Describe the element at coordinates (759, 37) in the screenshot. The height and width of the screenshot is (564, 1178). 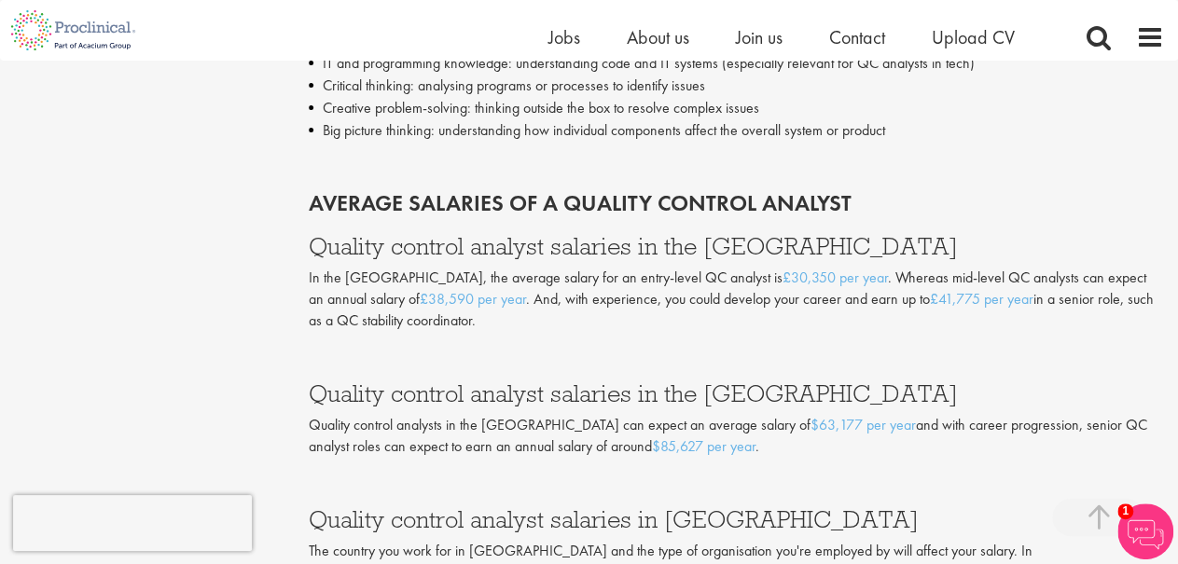
I see `span: Join us` at that location.